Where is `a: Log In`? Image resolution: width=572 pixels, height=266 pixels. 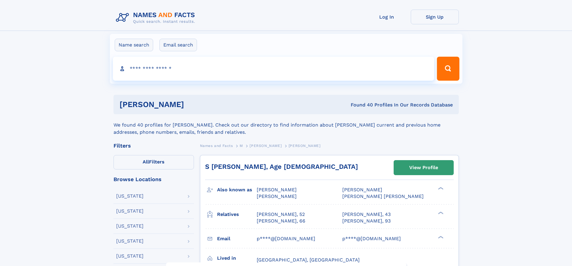
a: Log In is located at coordinates (387, 17).